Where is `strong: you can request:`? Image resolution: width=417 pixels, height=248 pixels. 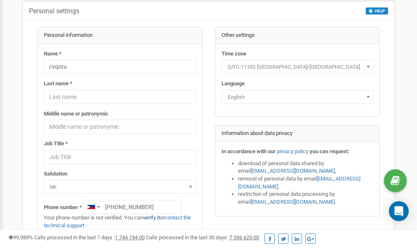 strong: you can request: is located at coordinates (330, 151).